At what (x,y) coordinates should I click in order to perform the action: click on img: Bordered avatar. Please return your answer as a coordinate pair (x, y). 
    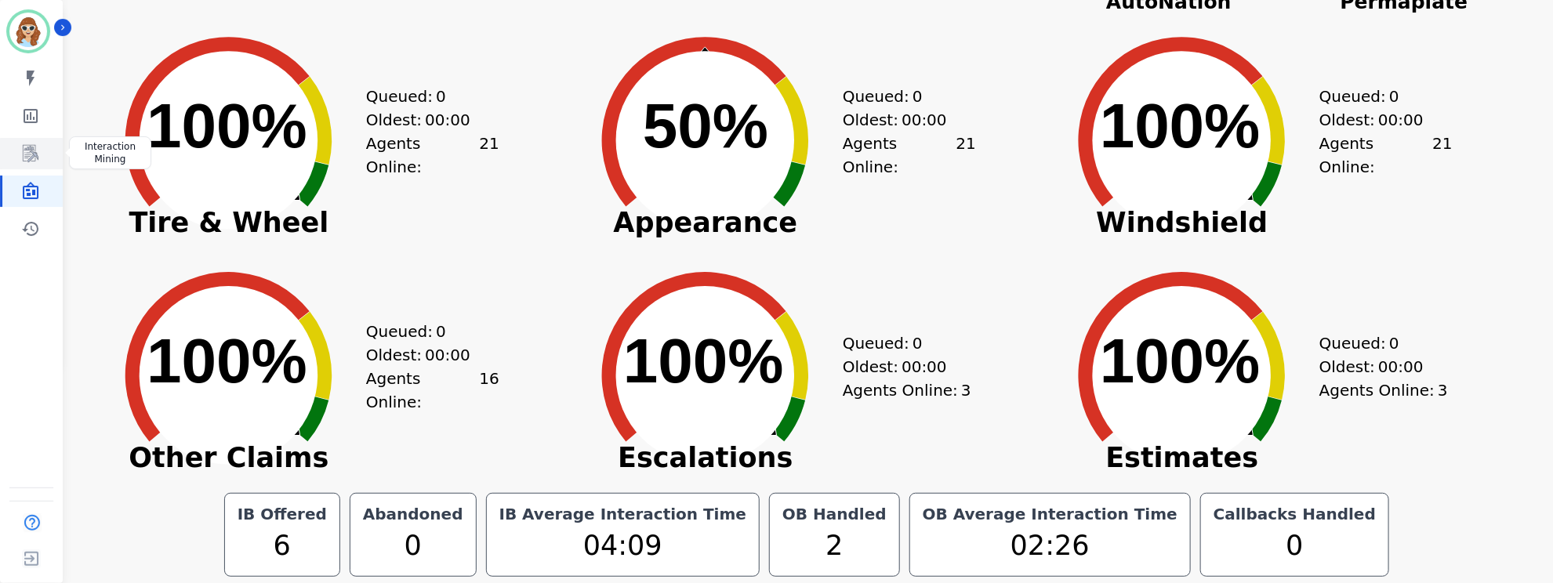
    Looking at the image, I should click on (28, 31).